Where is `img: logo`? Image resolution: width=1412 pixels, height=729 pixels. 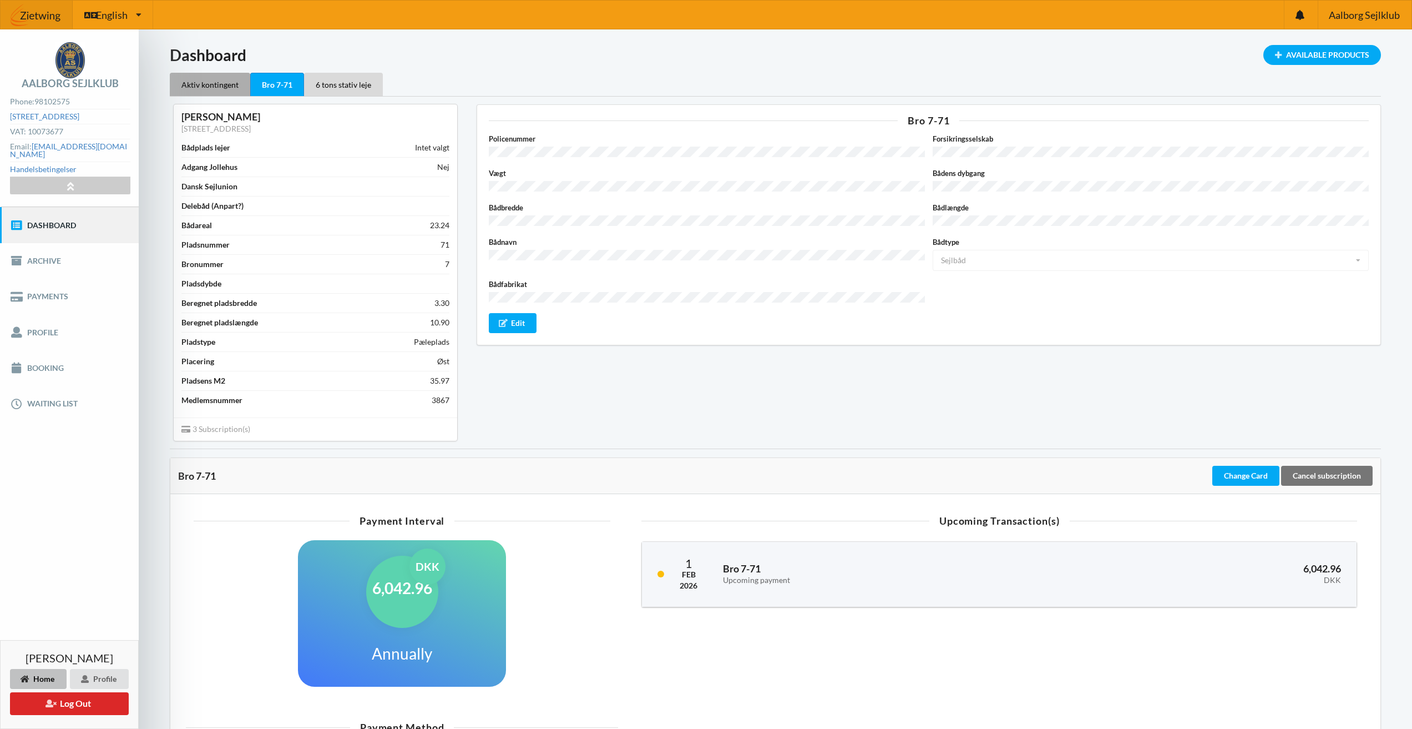
img: logo is located at coordinates (70, 60).